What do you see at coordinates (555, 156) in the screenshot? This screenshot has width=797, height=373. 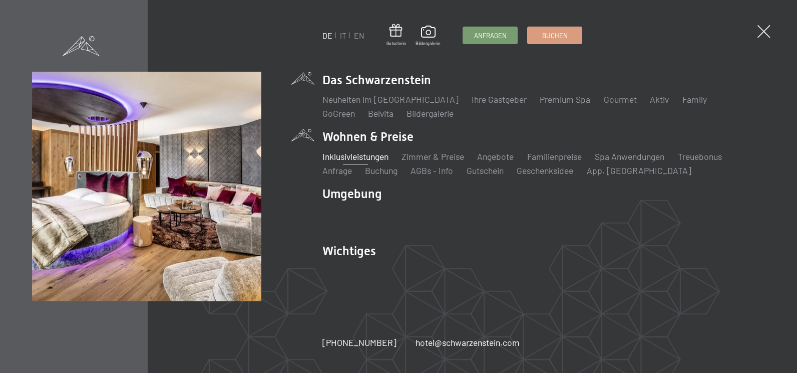 I see `a: Familienpreise` at bounding box center [555, 156].